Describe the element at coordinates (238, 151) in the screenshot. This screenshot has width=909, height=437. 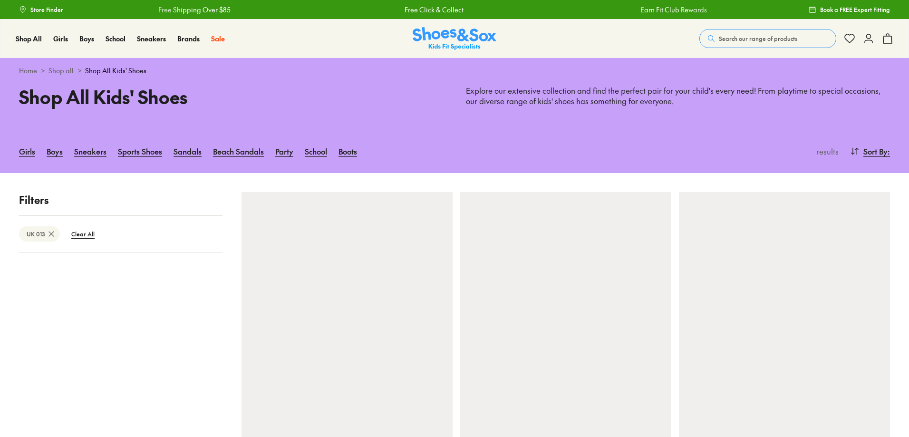
I see `a: Beach Sandals` at that location.